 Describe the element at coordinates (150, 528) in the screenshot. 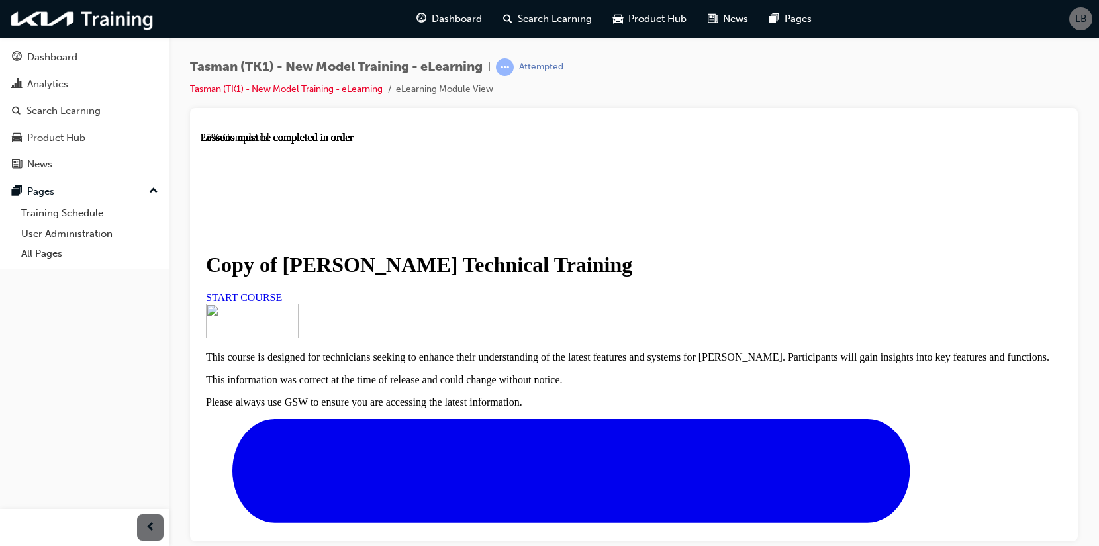

I see `span: prev-icon` at that location.